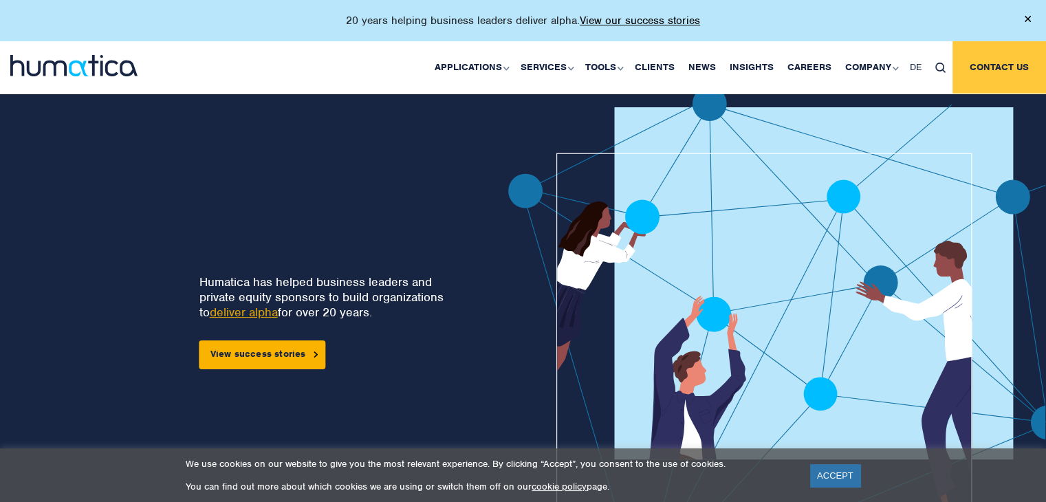  Describe the element at coordinates (640, 21) in the screenshot. I see `a: View our success stories` at that location.